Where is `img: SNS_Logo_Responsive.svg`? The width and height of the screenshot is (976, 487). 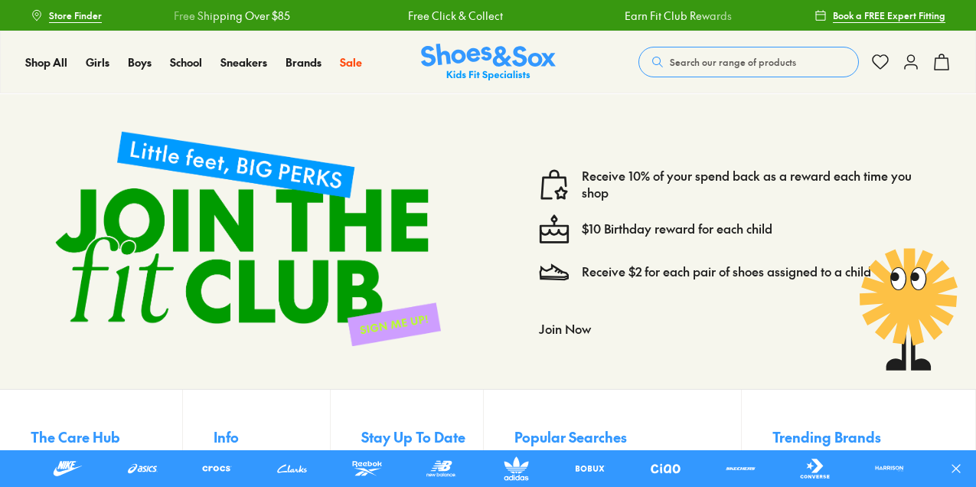
img: SNS_Logo_Responsive.svg is located at coordinates (489, 62).